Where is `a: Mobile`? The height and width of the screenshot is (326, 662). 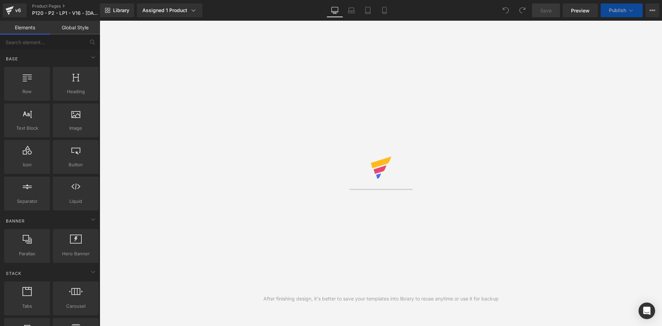 a: Mobile is located at coordinates (384, 10).